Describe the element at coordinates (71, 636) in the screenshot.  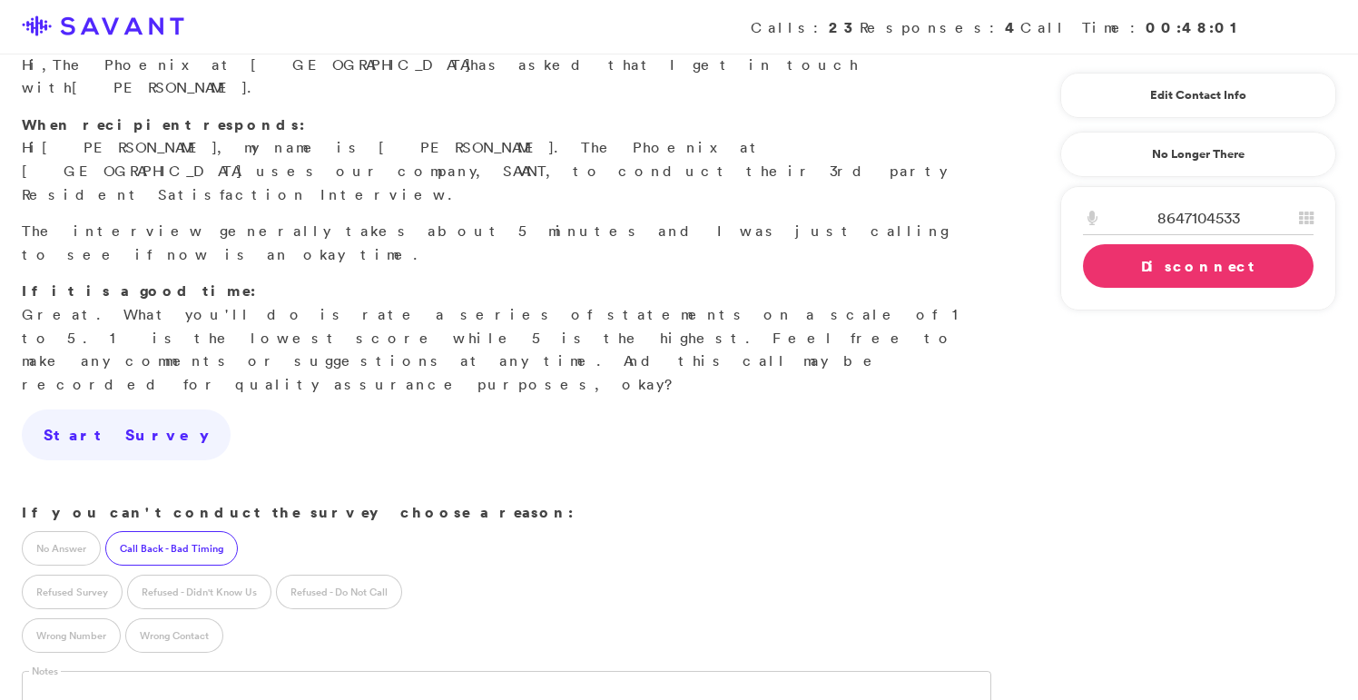
I see `label: Wrong Number` at that location.